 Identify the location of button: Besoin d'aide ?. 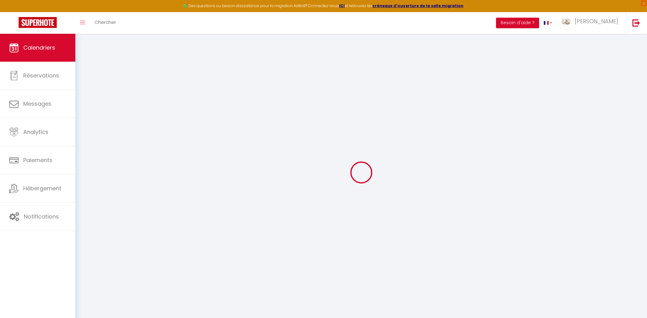
(517, 23).